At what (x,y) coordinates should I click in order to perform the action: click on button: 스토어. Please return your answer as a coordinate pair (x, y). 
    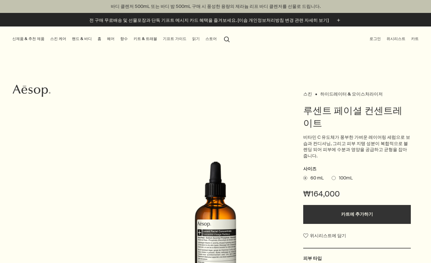
    Looking at the image, I should click on (211, 39).